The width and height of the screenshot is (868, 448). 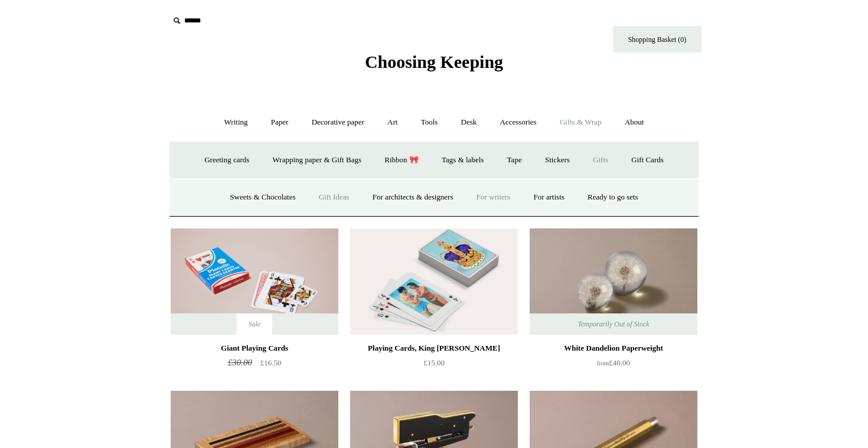 I want to click on a: Art, so click(x=392, y=122).